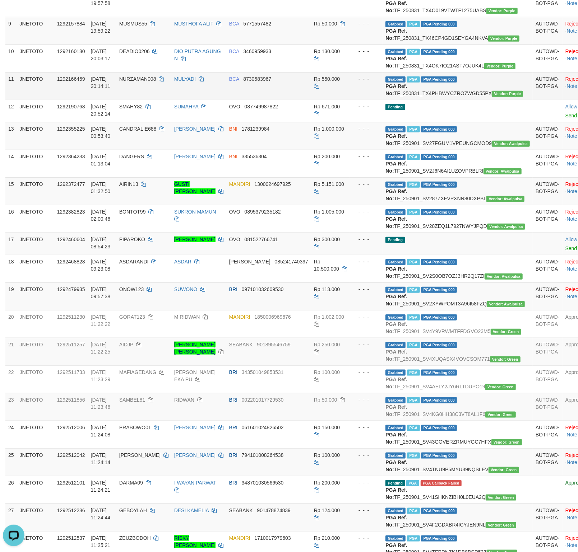  I want to click on span: Copy 1781239984 to clipboard, so click(256, 129).